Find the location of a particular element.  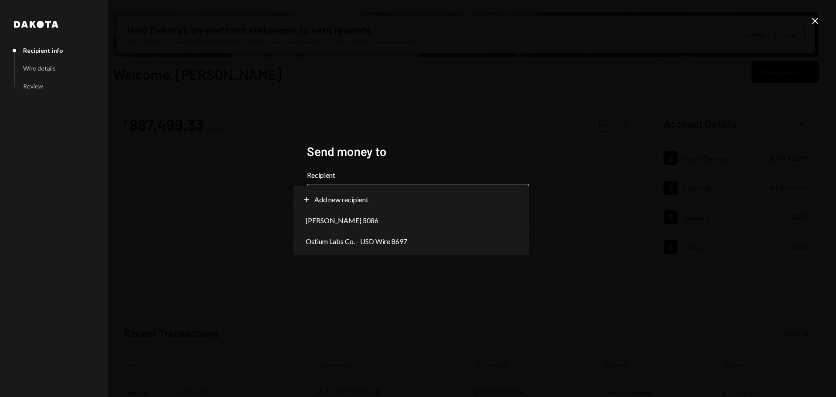

span: Add new recipient is located at coordinates (341, 199).